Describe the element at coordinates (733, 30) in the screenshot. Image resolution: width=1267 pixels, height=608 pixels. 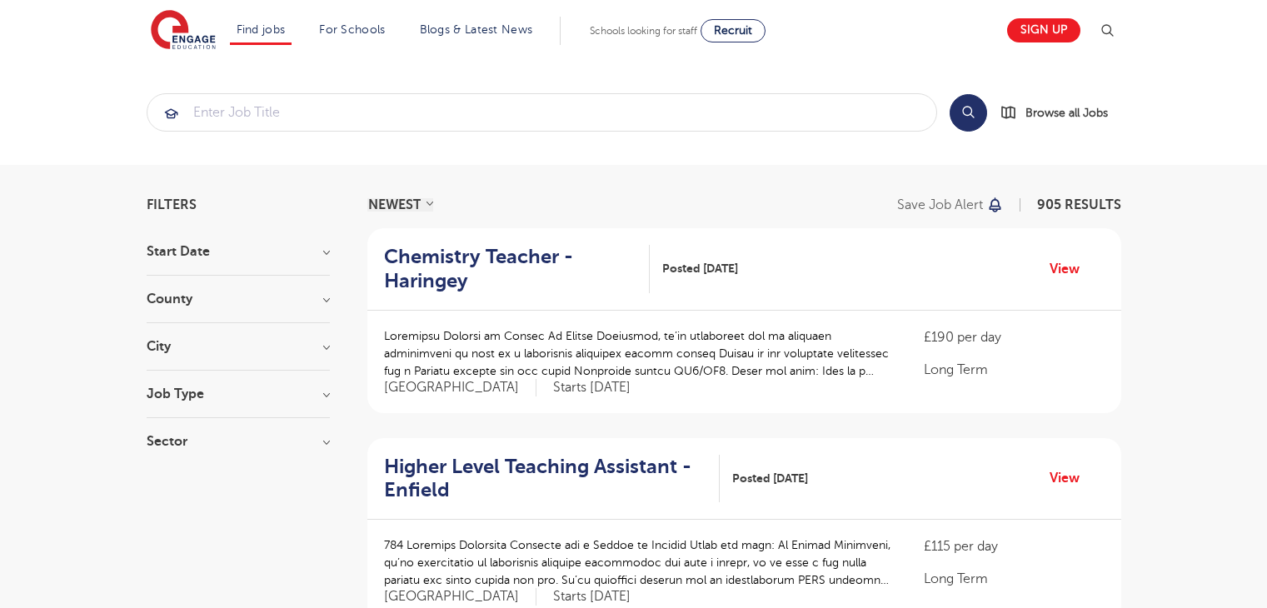
I see `span: Recruit` at that location.